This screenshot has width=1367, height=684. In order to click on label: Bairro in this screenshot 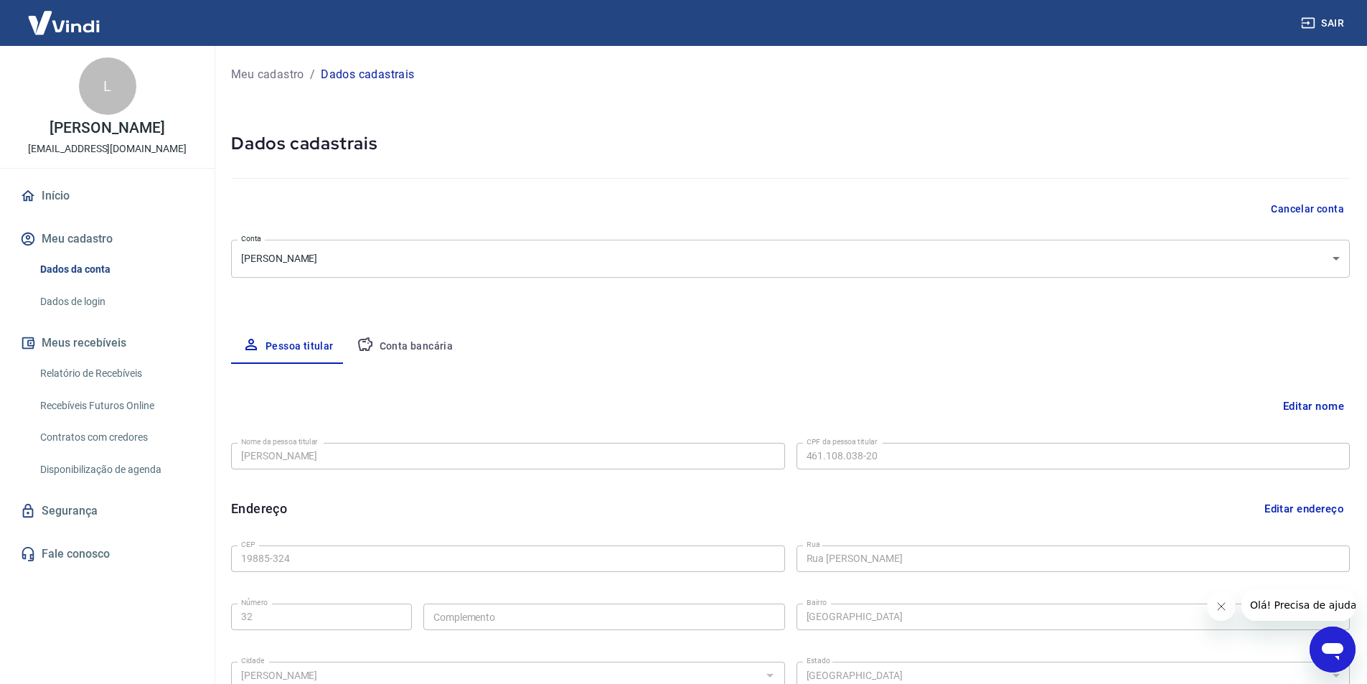, I will do `click(817, 602)`.